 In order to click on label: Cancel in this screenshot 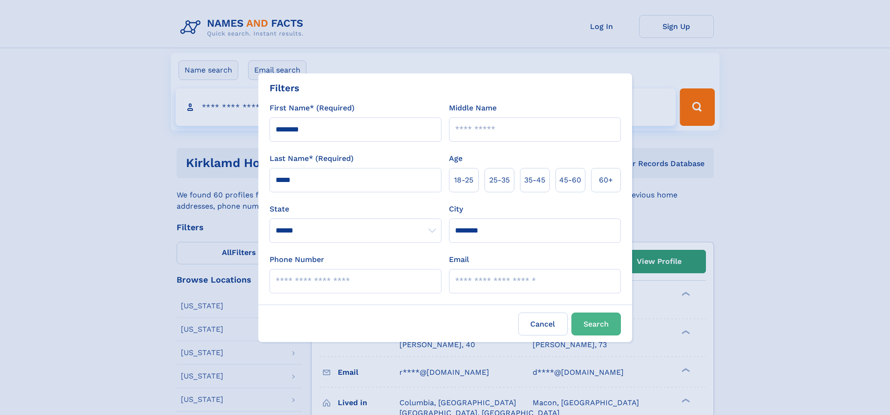, I will do `click(543, 323)`.